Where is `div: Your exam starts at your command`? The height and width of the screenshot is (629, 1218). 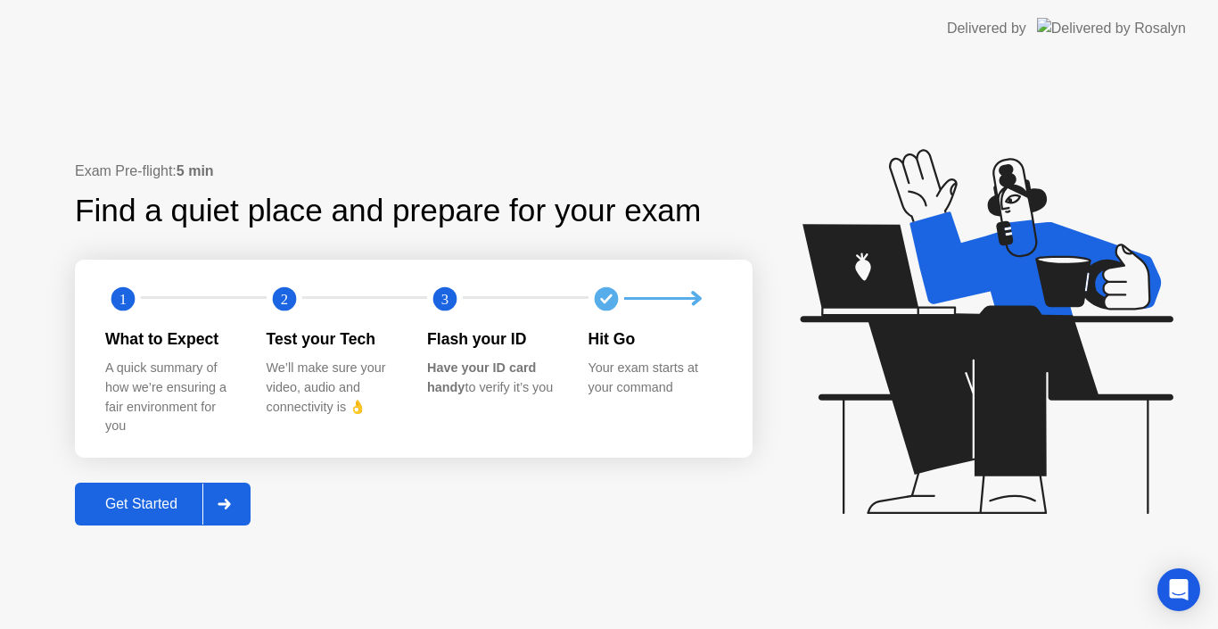 div: Your exam starts at your command is located at coordinates (654, 377).